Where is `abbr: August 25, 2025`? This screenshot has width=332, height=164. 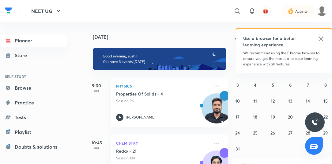 abbr: August 25, 2025 is located at coordinates (255, 132).